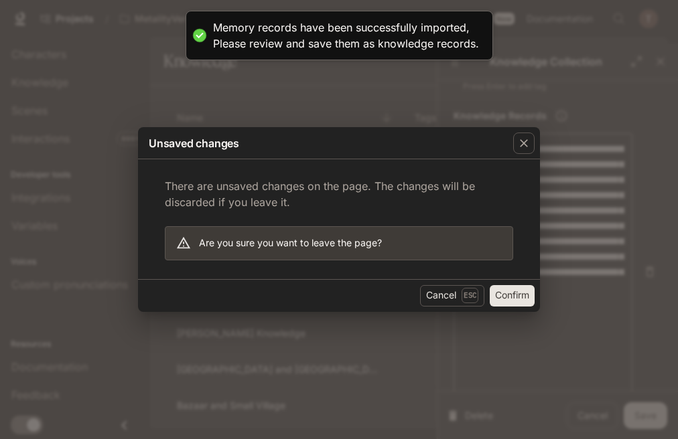 The width and height of the screenshot is (678, 439). I want to click on button: Confirm, so click(512, 296).